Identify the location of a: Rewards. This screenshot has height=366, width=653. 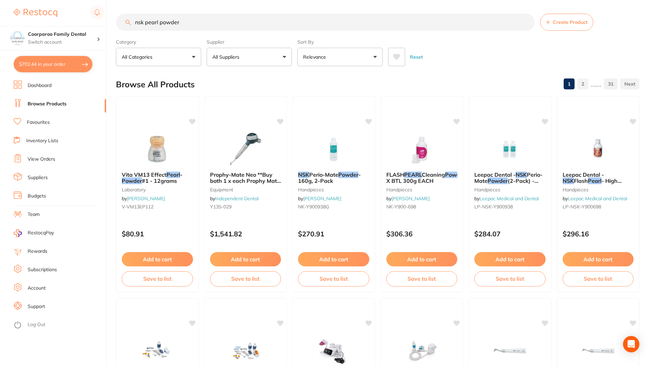
(38, 251).